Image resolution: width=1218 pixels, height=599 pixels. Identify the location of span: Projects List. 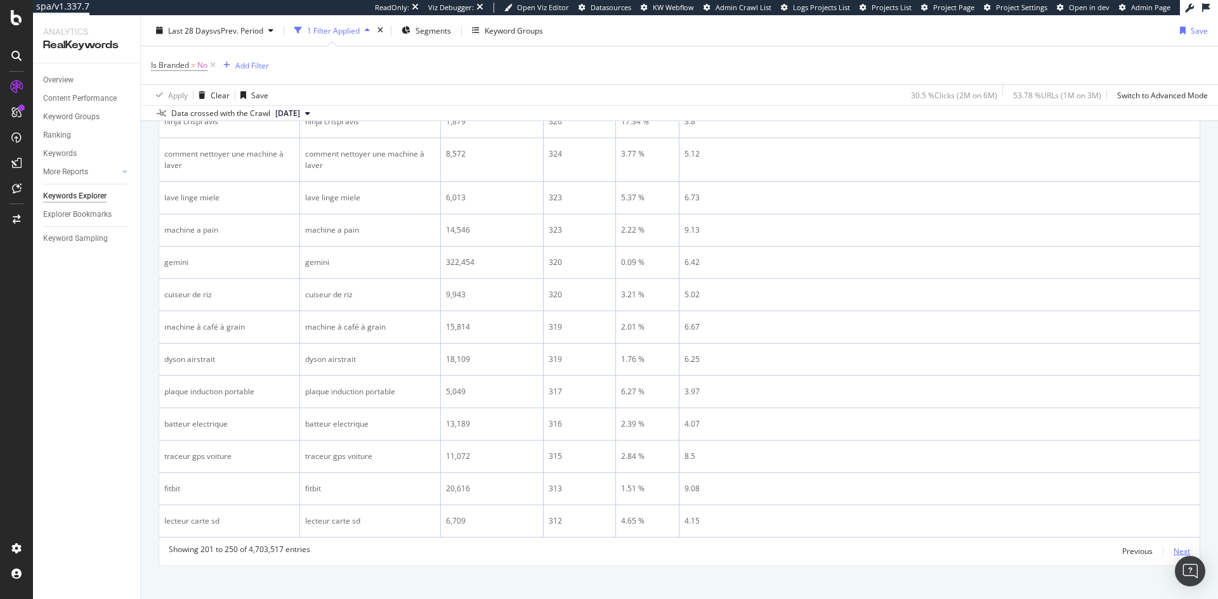
(891, 7).